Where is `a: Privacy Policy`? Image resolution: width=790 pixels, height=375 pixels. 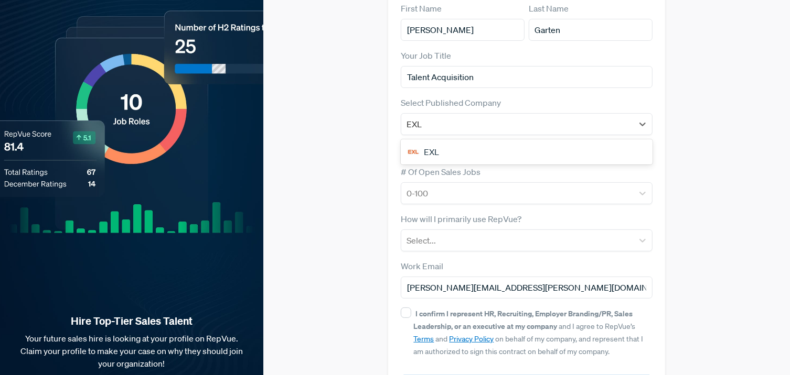 a: Privacy Policy is located at coordinates (471, 339).